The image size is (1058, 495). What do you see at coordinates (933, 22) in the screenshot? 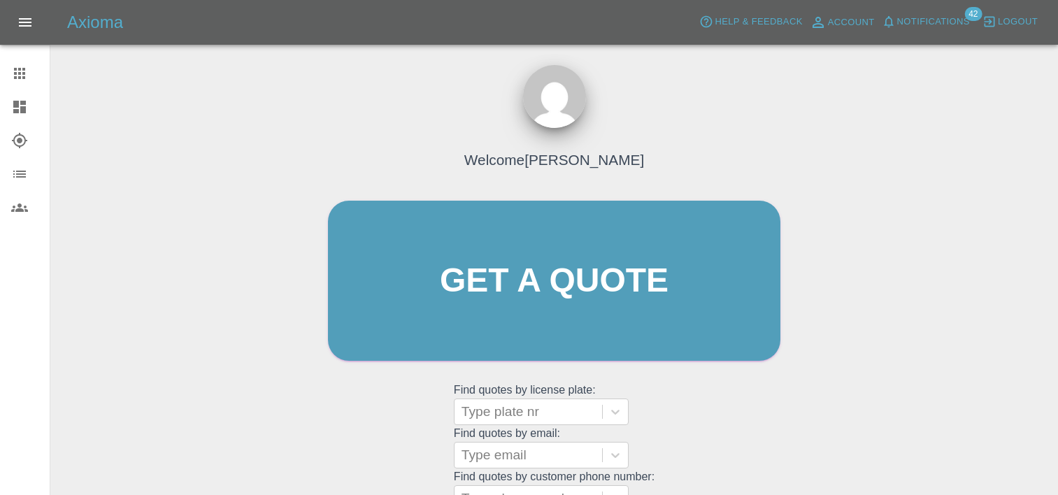
I see `span: Notifications` at bounding box center [933, 22].